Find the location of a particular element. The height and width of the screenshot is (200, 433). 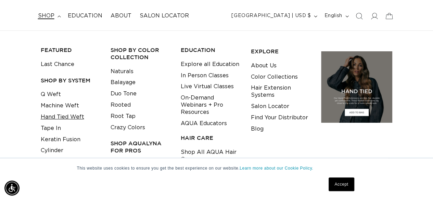

a: Root Tap is located at coordinates (123, 117).